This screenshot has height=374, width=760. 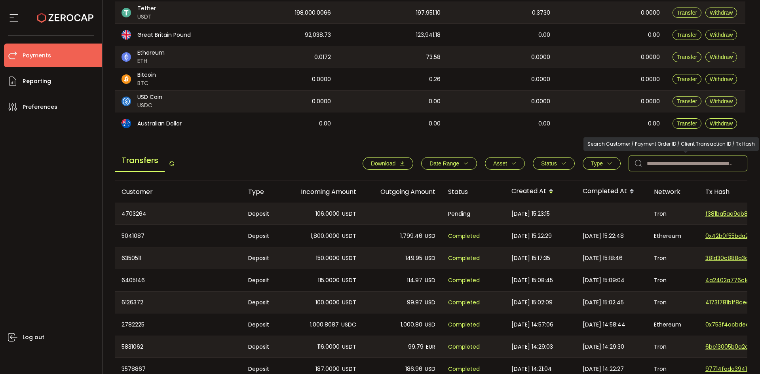 I want to click on span: Australian Dollar, so click(x=160, y=124).